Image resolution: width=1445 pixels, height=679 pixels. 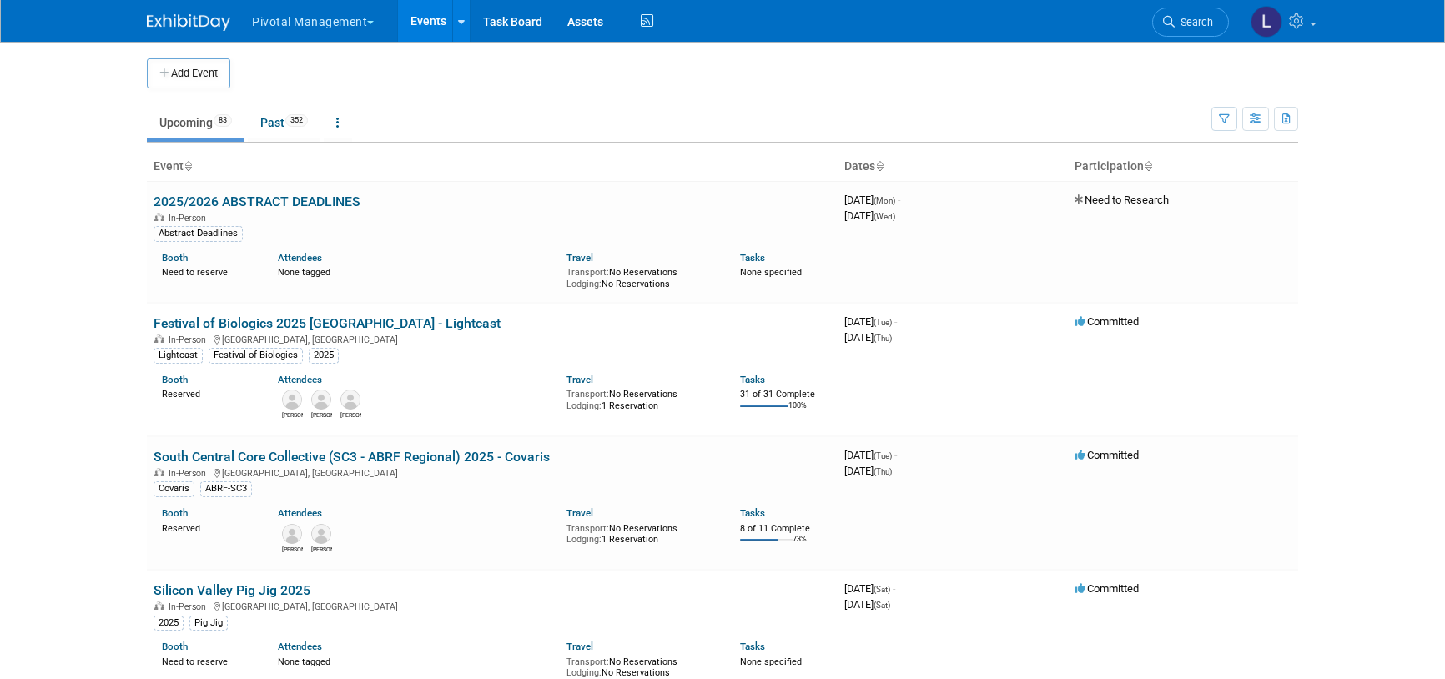 I want to click on div: Festival of Biologics, so click(x=255, y=355).